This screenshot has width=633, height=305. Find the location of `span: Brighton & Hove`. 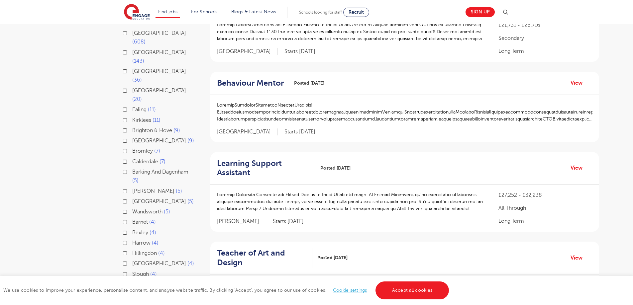

span: Brighton & Hove is located at coordinates (152, 131).